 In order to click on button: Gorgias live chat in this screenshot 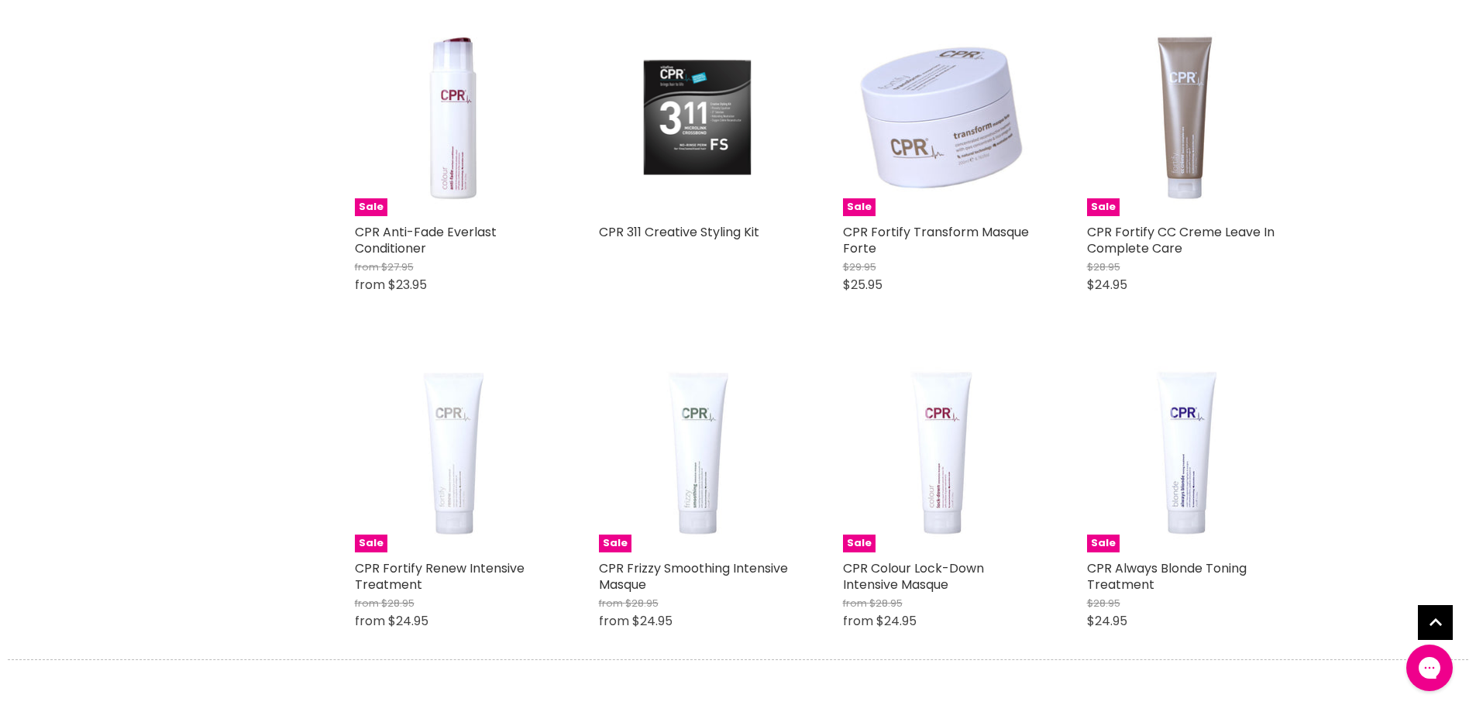, I will do `click(31, 29)`.